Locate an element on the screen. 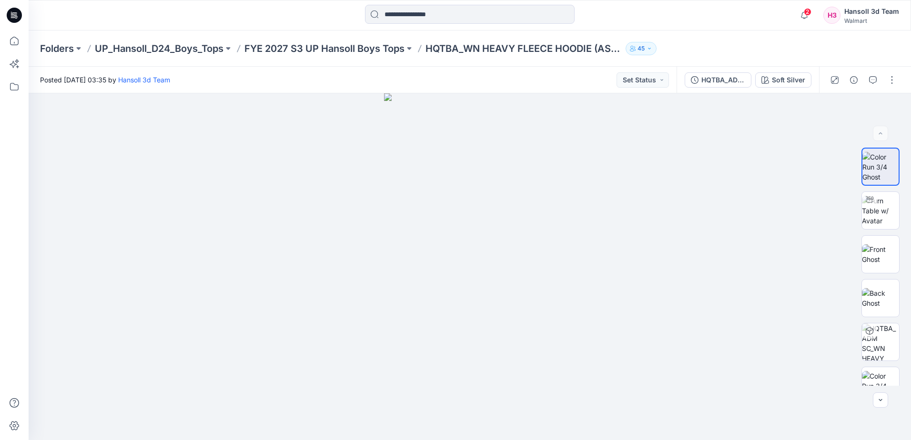 This screenshot has width=911, height=440. div: Walmart is located at coordinates (871, 20).